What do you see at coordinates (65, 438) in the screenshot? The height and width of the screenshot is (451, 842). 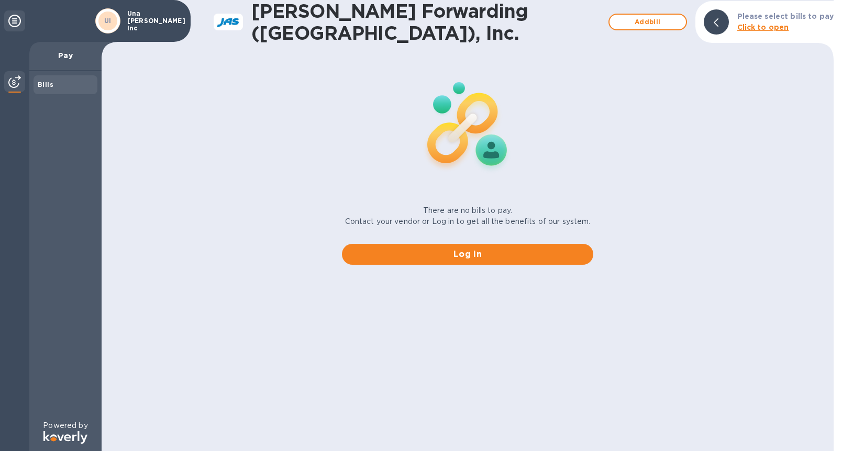 I see `img: Logo` at bounding box center [65, 438].